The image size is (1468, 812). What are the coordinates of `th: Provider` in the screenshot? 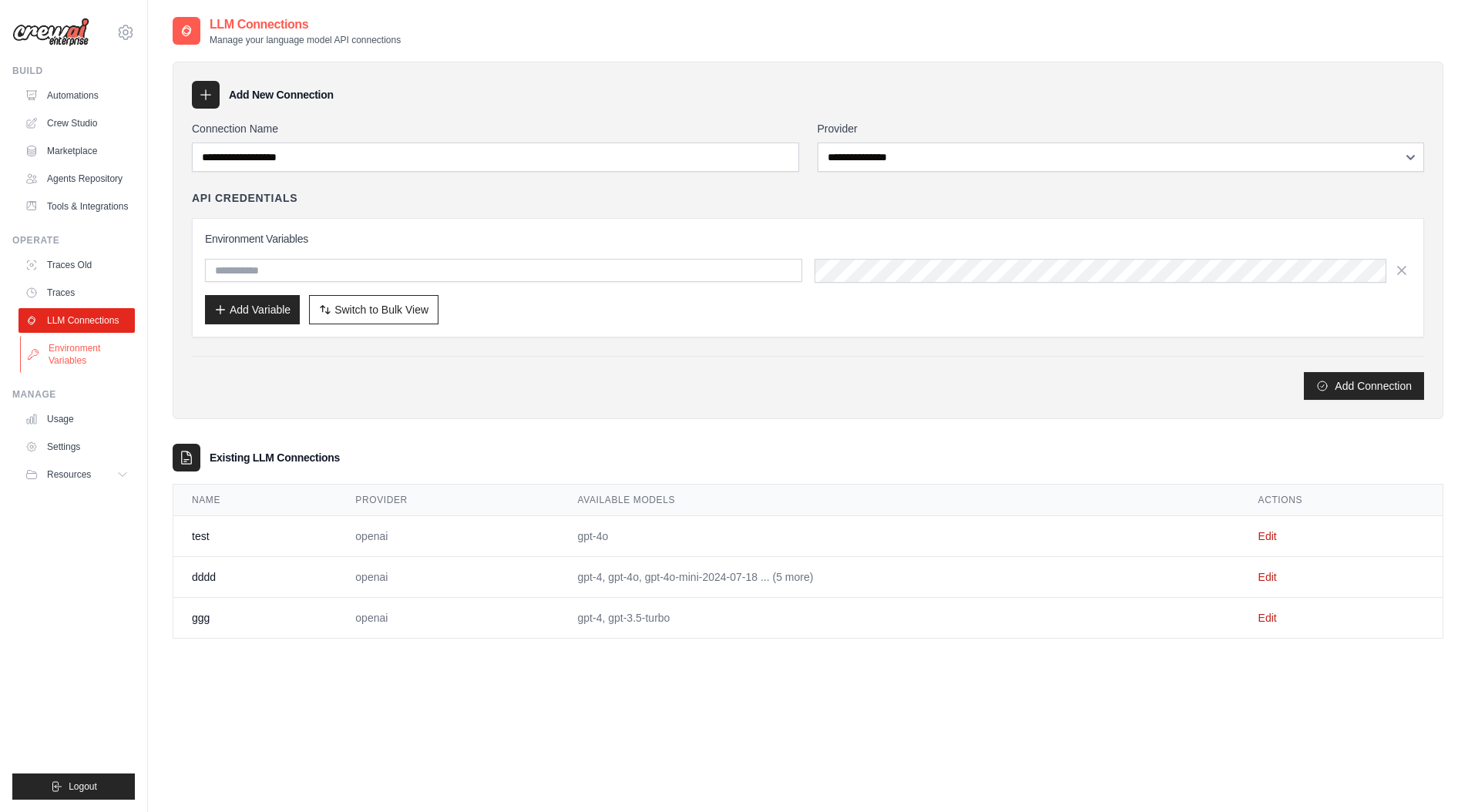 It's located at (448, 500).